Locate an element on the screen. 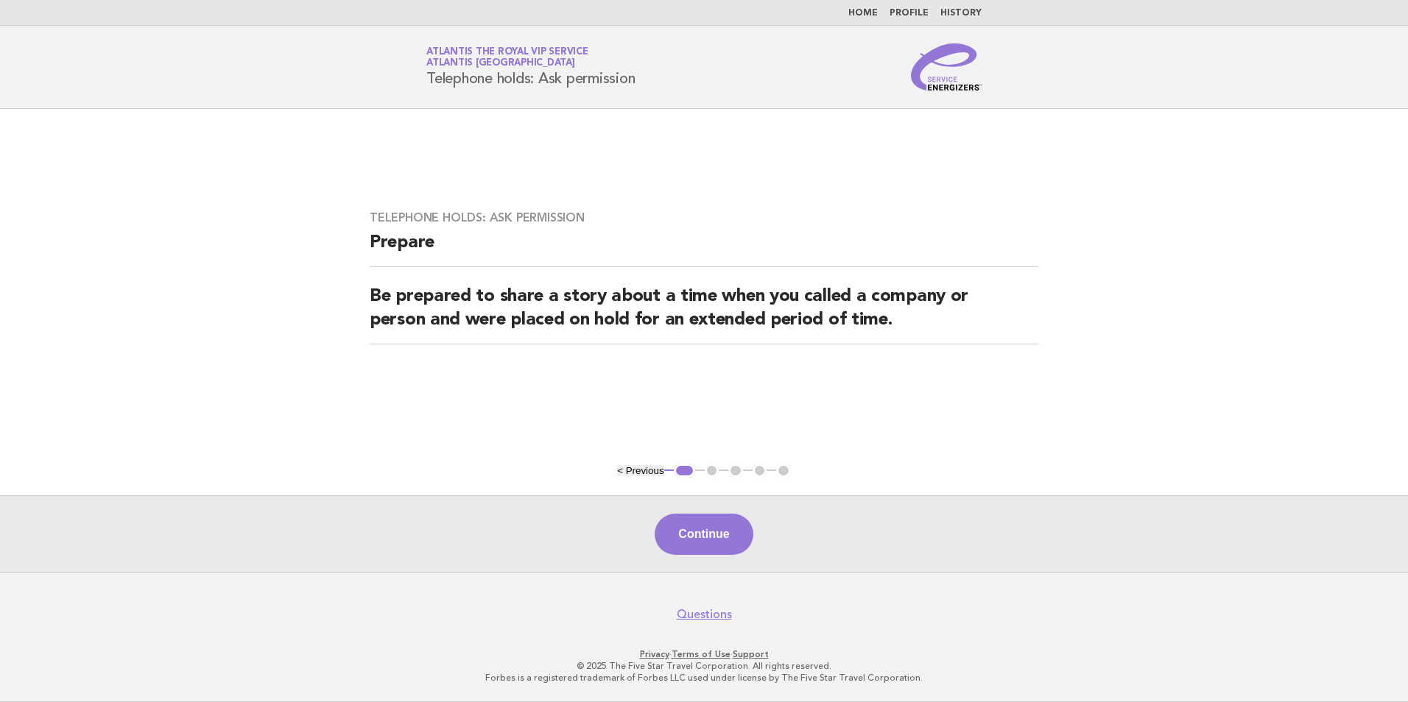 This screenshot has height=702, width=1408. p: © 2025 The Five Star Travel Corporation. All rights reserved. is located at coordinates (704, 666).